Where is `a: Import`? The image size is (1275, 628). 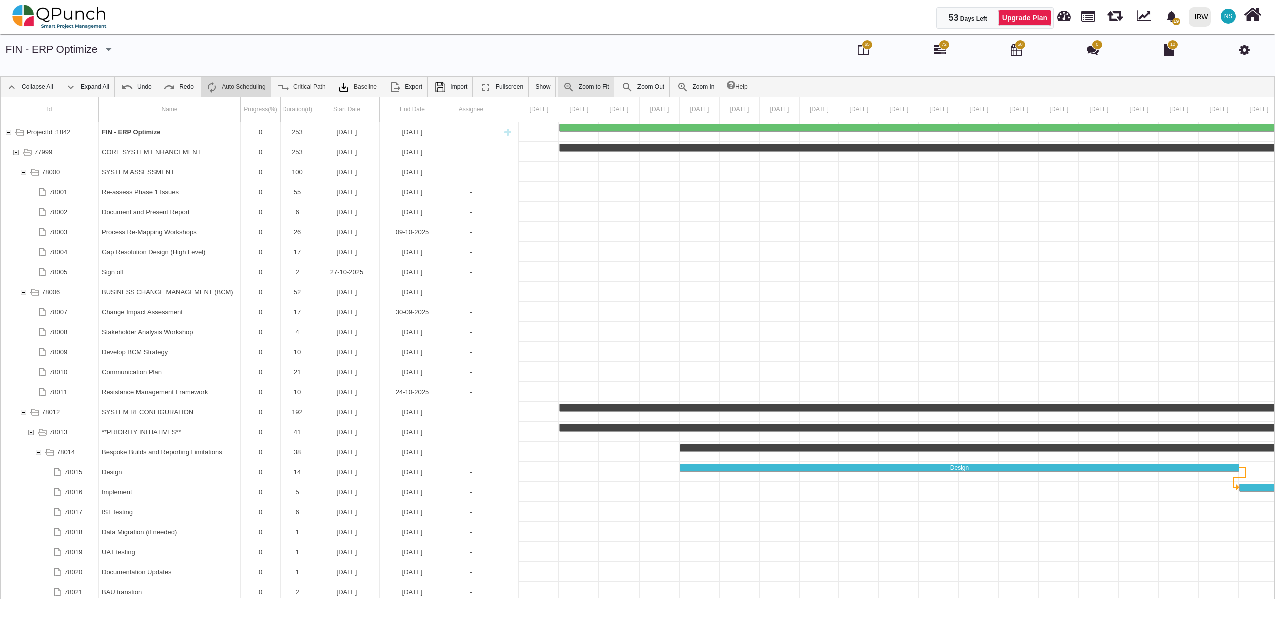 a: Import is located at coordinates (451, 87).